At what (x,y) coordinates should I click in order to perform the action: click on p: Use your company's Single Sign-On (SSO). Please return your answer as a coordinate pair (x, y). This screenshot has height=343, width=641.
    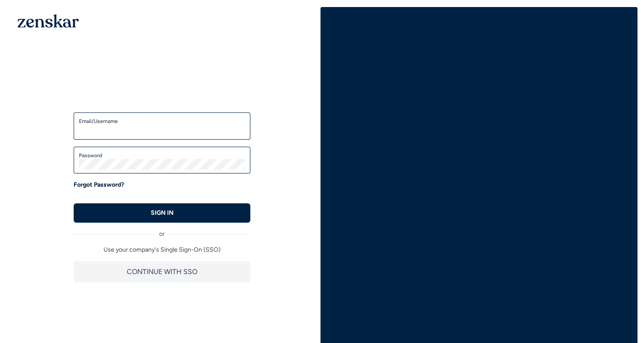
    Looking at the image, I should click on (162, 250).